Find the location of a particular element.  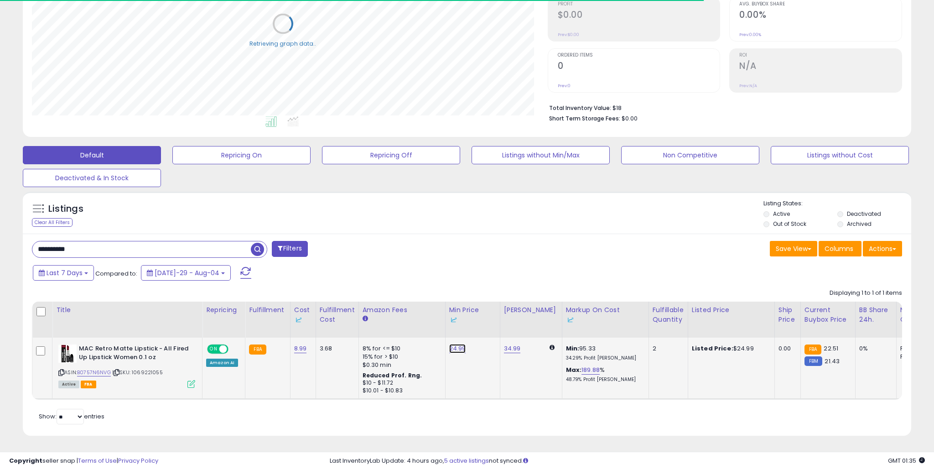

small: Prev: N/A is located at coordinates (748, 86).